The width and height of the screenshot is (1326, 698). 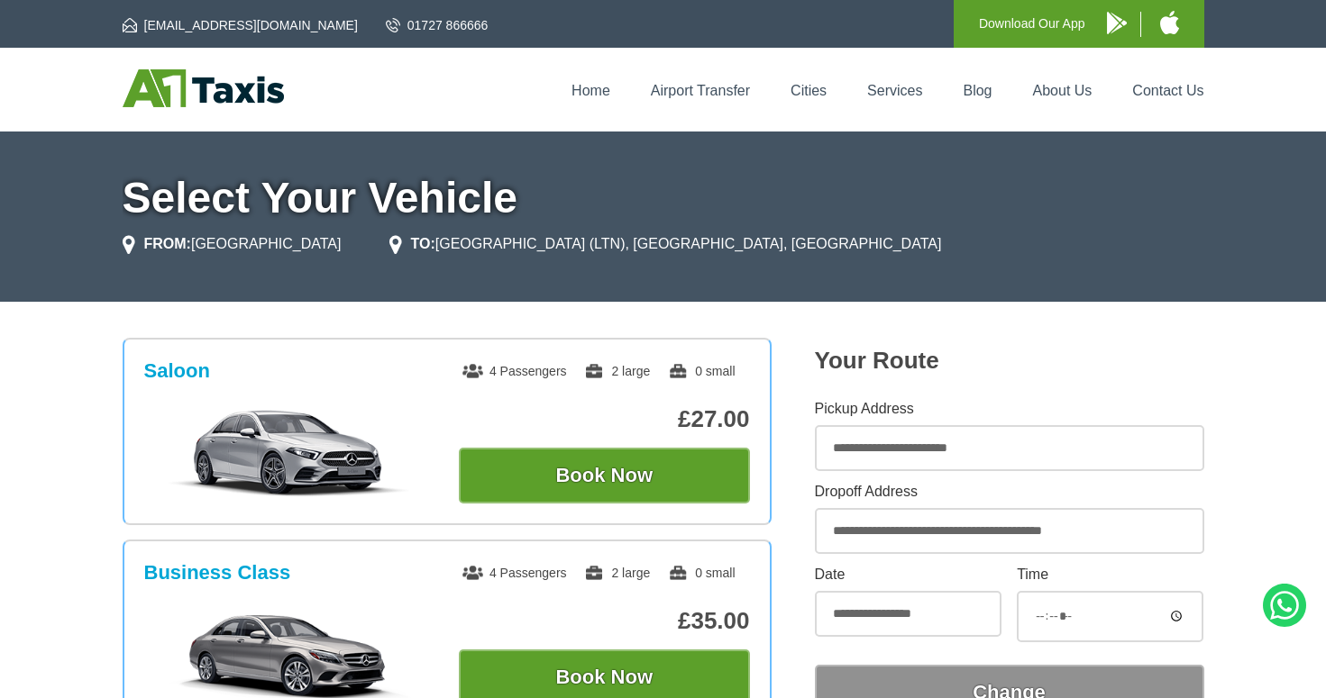 What do you see at coordinates (663, 198) in the screenshot?
I see `h1: Select Your Vehicle` at bounding box center [663, 198].